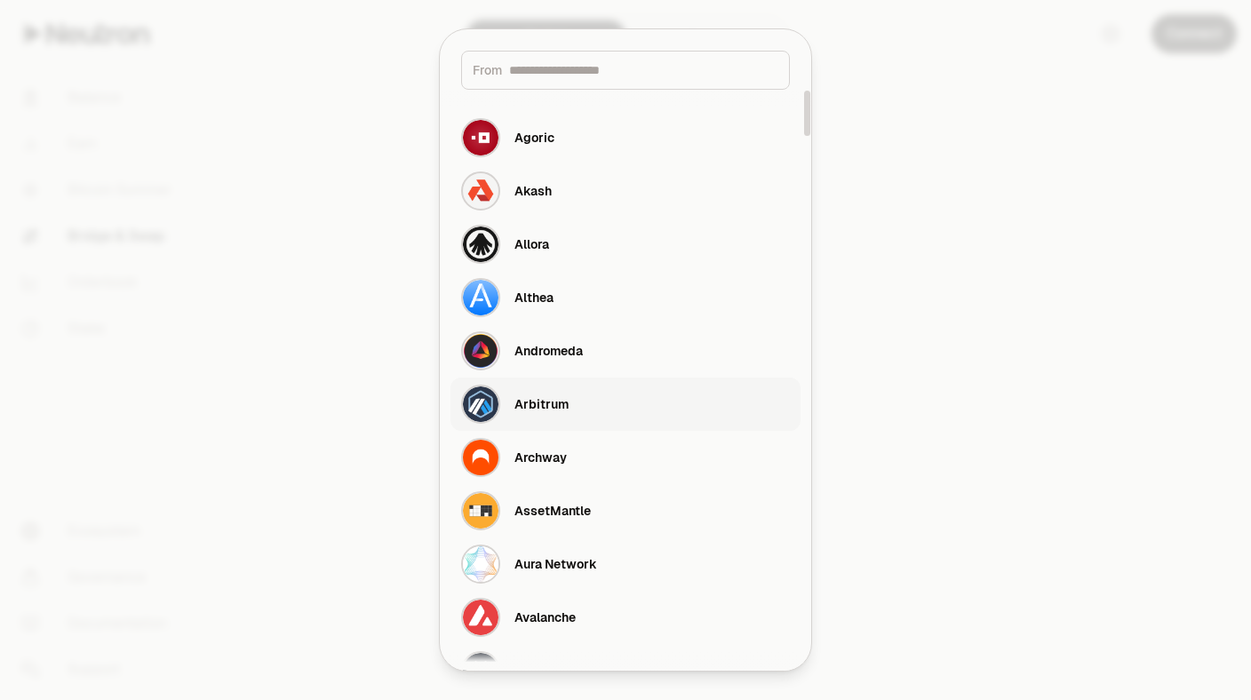  Describe the element at coordinates (541, 404) in the screenshot. I see `div: Arbitrum` at that location.